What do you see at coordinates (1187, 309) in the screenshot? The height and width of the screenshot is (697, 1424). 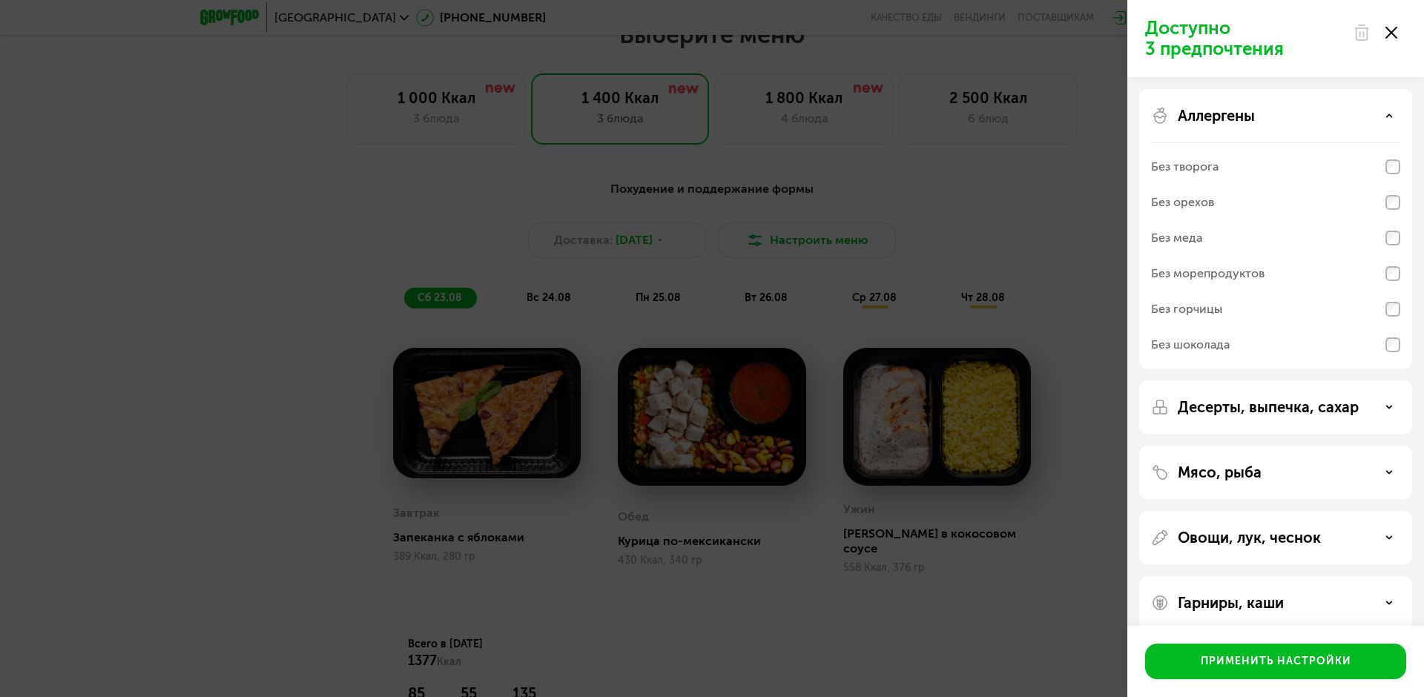 I see `div: Без горчицы` at bounding box center [1187, 309].